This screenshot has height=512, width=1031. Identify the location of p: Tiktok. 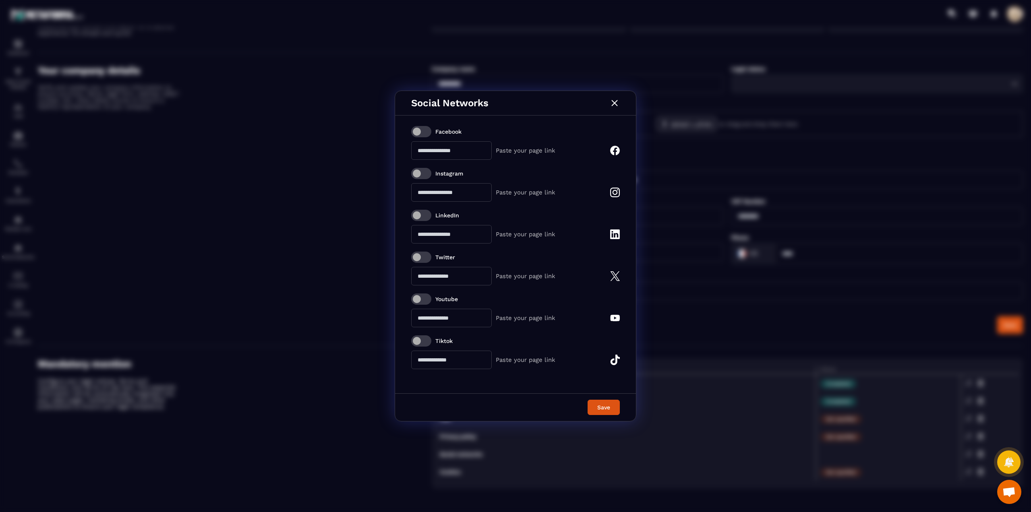
(444, 341).